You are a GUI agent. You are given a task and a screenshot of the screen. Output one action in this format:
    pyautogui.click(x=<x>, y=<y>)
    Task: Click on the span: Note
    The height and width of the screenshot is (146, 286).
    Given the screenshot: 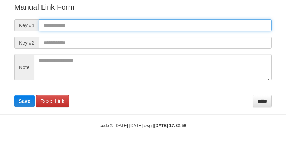 What is the action you would take?
    pyautogui.click(x=24, y=67)
    